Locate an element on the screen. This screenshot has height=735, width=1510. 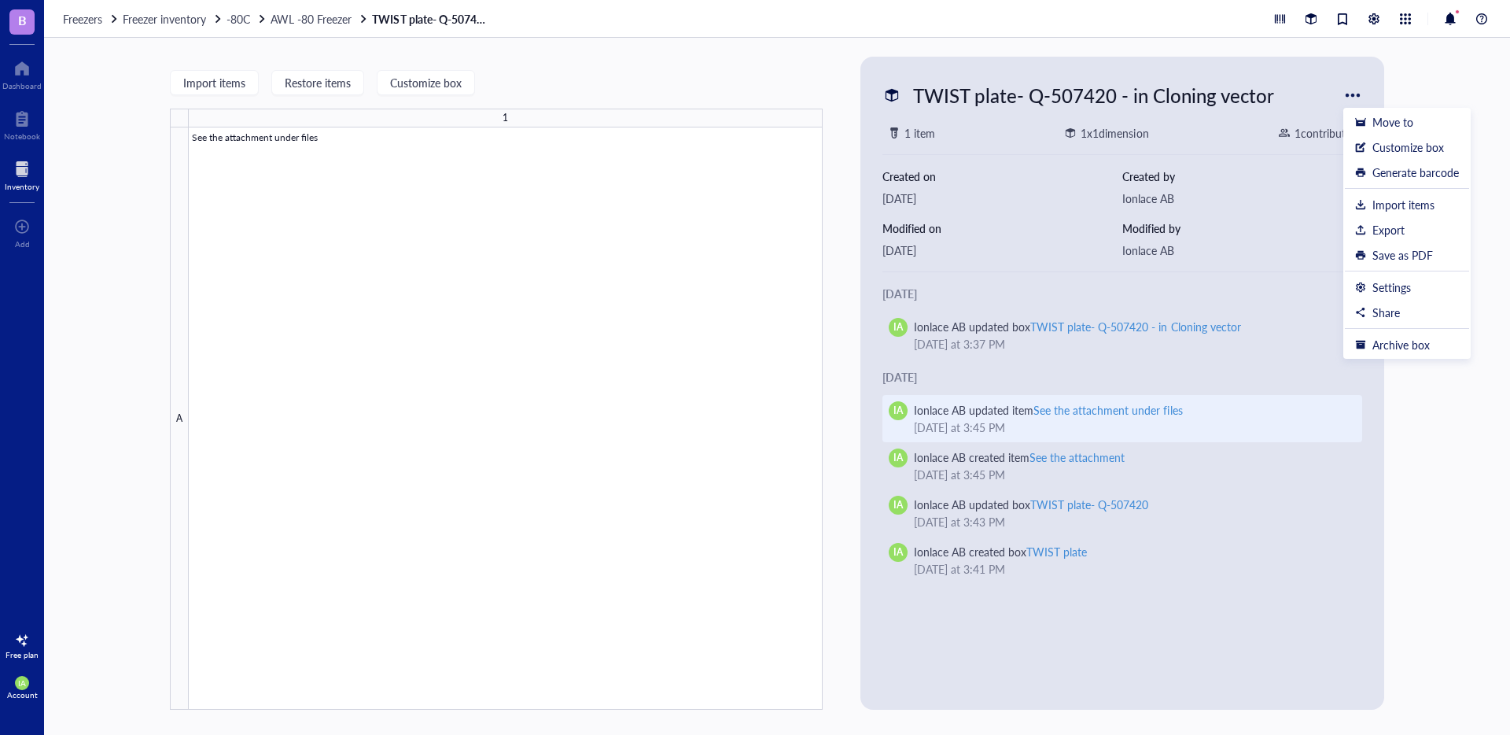
div: TWIST plate is located at coordinates (1056, 551).